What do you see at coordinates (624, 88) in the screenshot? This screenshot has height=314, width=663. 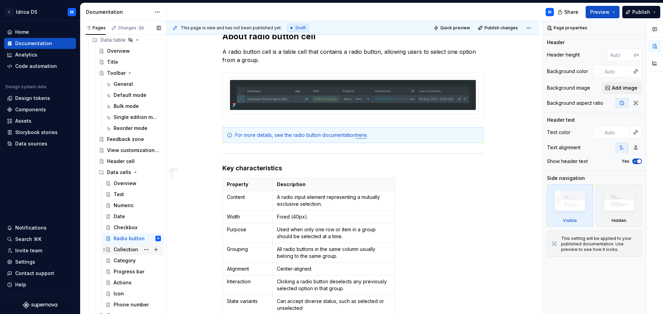 I see `span: Add image` at bounding box center [624, 88].